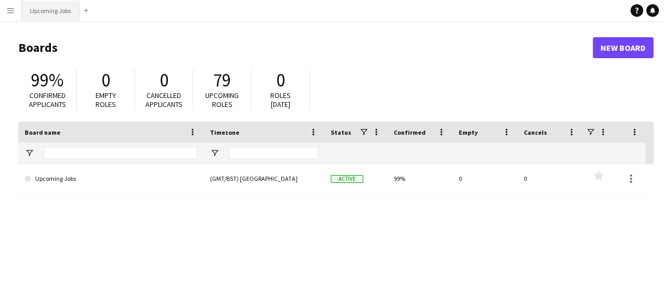 This screenshot has height=293, width=664. I want to click on input: Board name Filter Input, so click(120, 153).